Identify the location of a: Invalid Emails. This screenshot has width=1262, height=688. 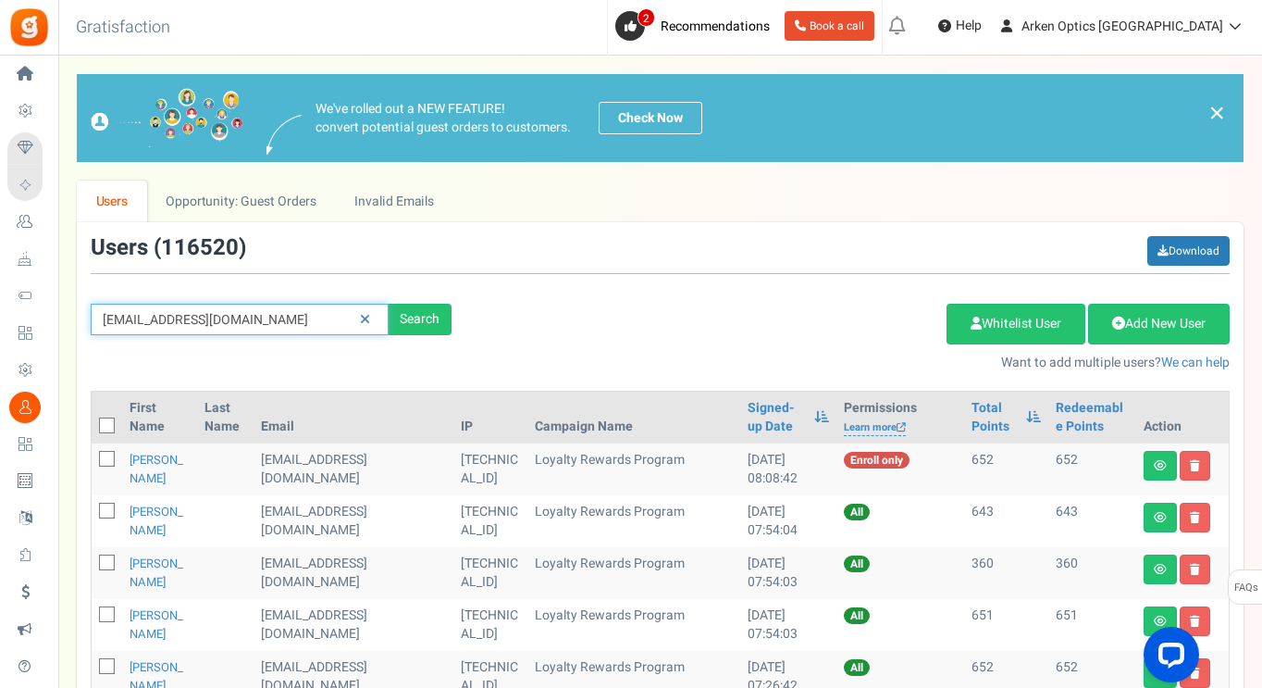
(394, 201).